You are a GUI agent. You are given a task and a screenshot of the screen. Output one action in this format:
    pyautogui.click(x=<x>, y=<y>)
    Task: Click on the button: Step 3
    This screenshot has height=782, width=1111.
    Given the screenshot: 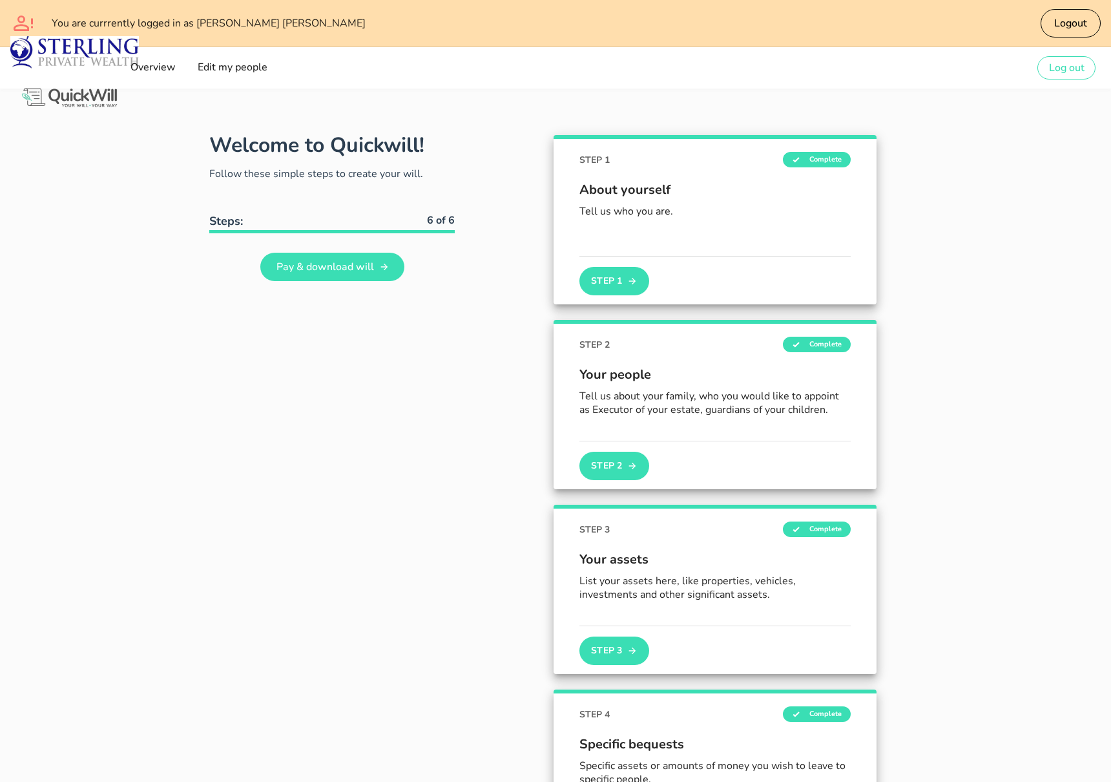 What is the action you would take?
    pyautogui.click(x=615, y=651)
    